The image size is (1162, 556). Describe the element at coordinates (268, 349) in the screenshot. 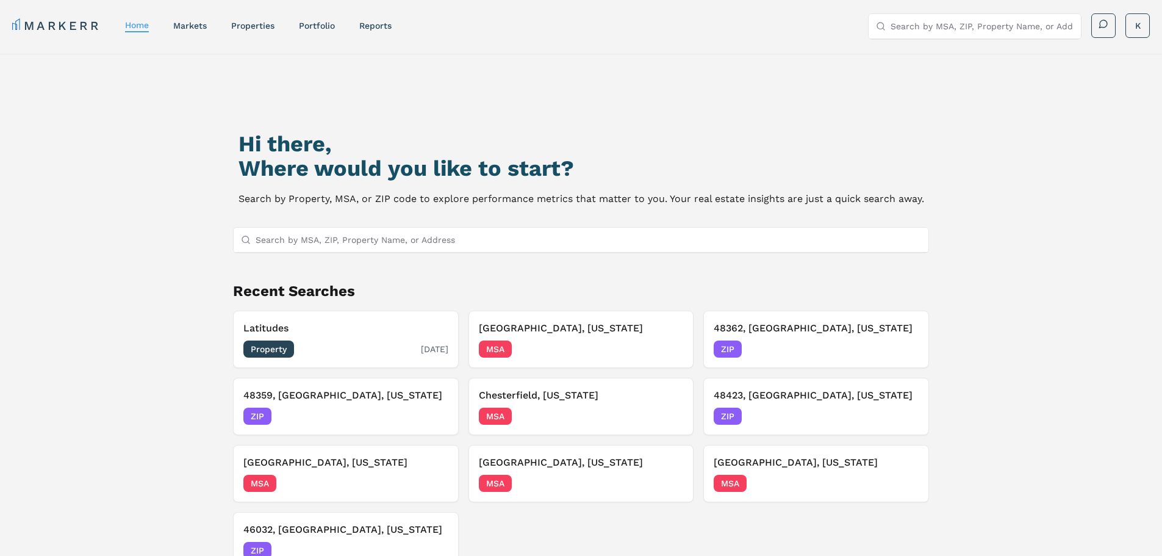

I see `span: Property` at that location.